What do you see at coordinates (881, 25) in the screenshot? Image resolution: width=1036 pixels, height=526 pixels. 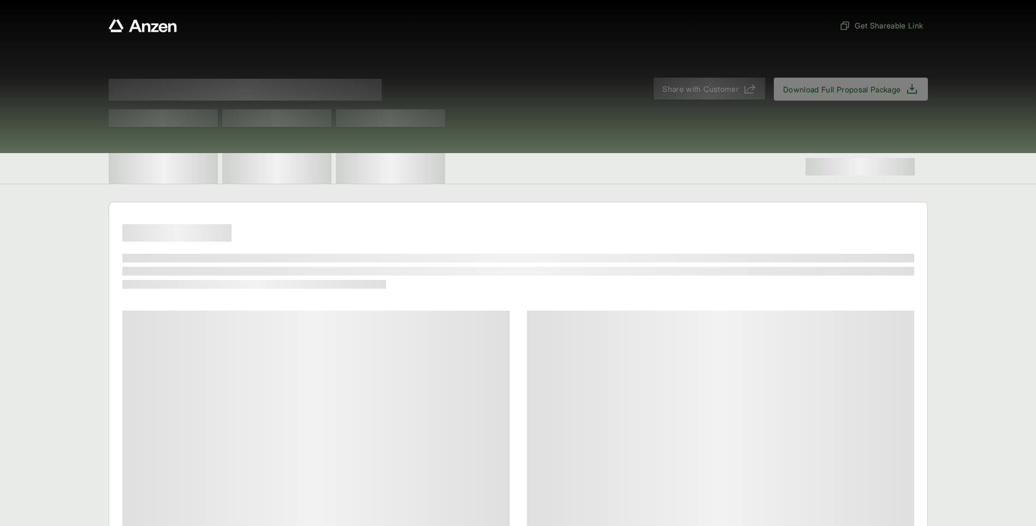 I see `button: Get Shareable Link` at bounding box center [881, 25].